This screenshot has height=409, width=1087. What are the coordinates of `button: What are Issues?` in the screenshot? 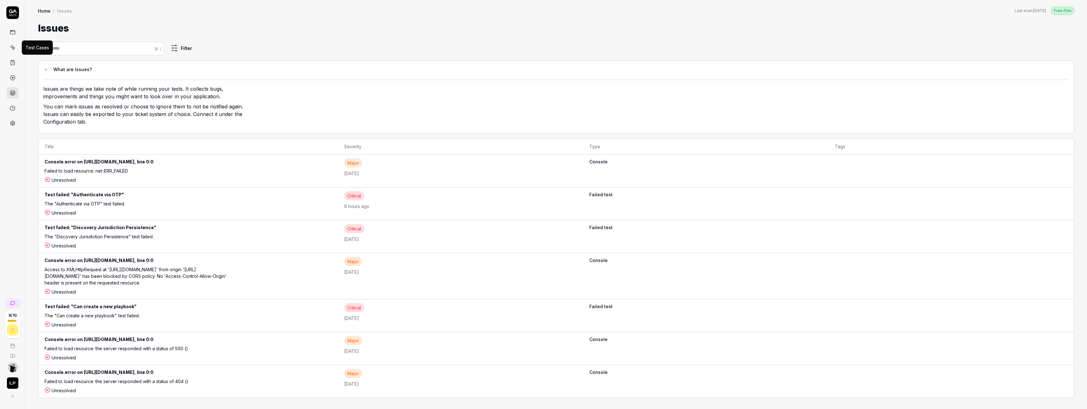 It's located at (554, 70).